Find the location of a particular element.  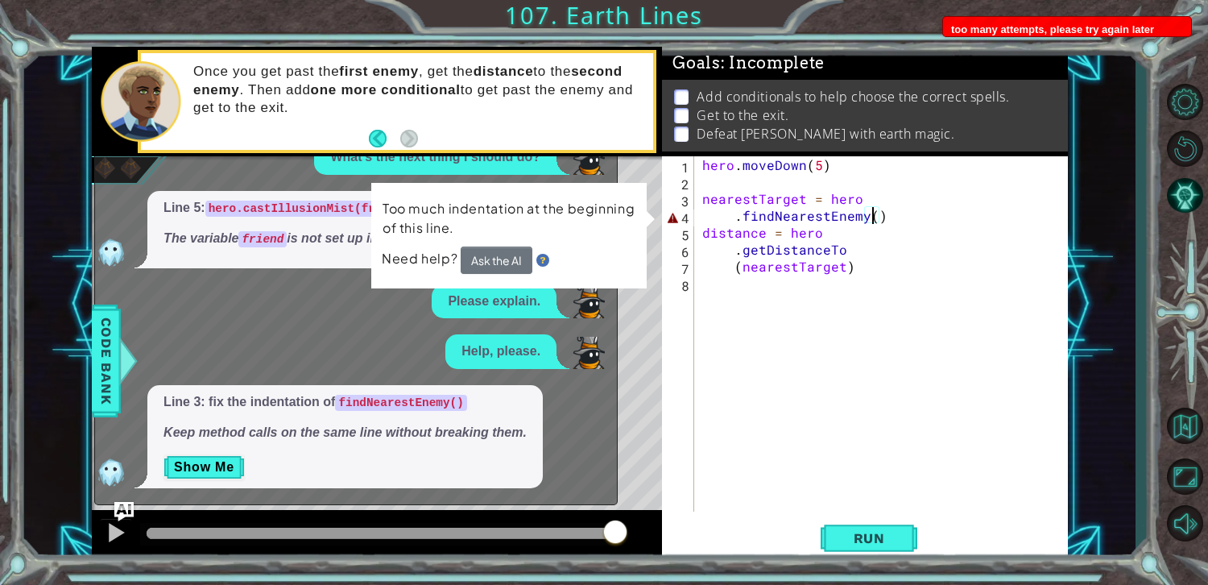

code: friend is located at coordinates (263, 239).